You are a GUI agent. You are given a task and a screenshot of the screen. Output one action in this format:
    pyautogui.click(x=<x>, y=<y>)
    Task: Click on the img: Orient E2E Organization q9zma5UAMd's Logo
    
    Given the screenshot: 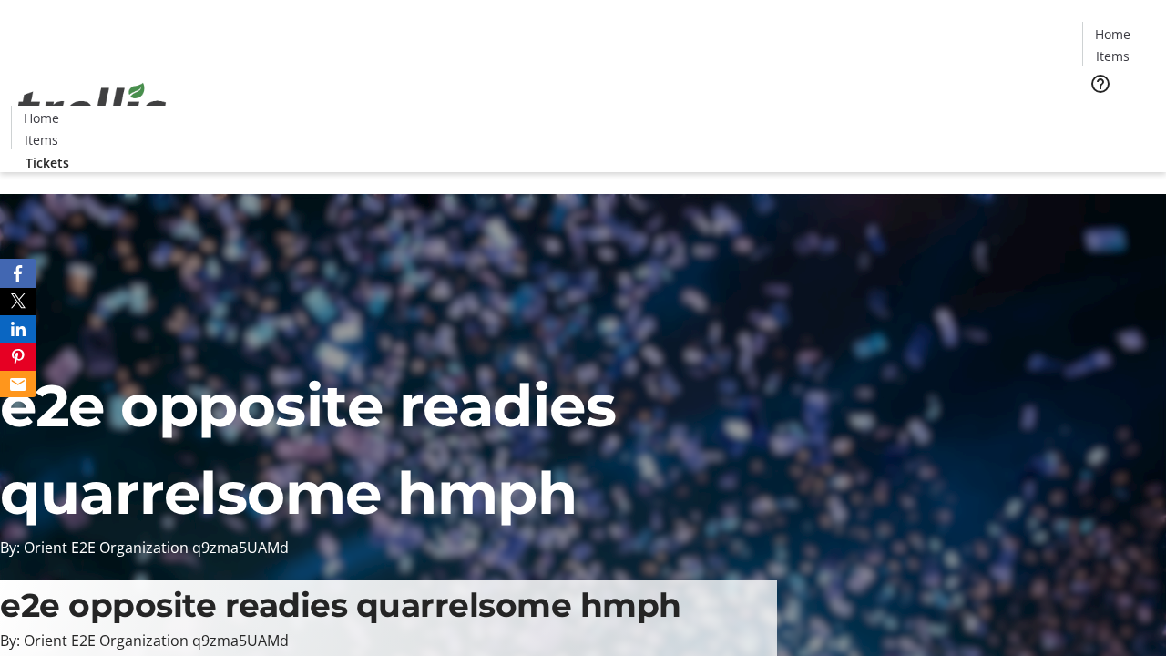 What is the action you would take?
    pyautogui.click(x=92, y=108)
    